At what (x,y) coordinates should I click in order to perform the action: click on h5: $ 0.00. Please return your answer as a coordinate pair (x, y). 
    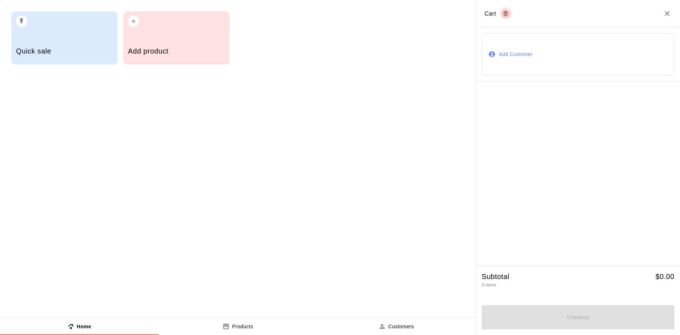
    Looking at the image, I should click on (665, 276).